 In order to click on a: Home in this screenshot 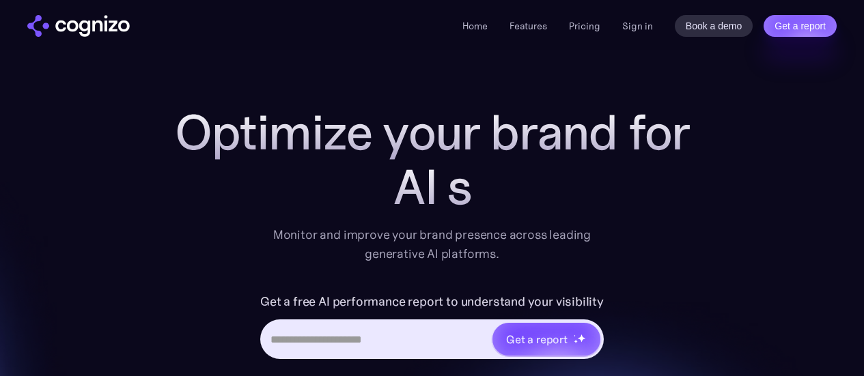, I will do `click(475, 26)`.